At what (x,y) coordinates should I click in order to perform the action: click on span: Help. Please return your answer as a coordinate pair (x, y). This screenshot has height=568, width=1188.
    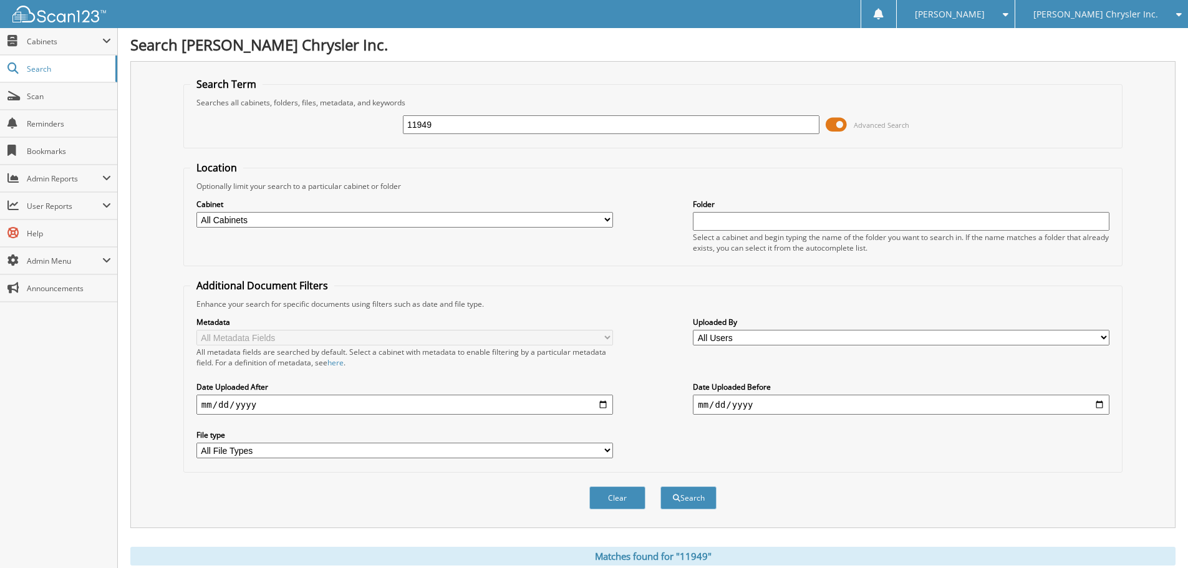
    Looking at the image, I should click on (69, 233).